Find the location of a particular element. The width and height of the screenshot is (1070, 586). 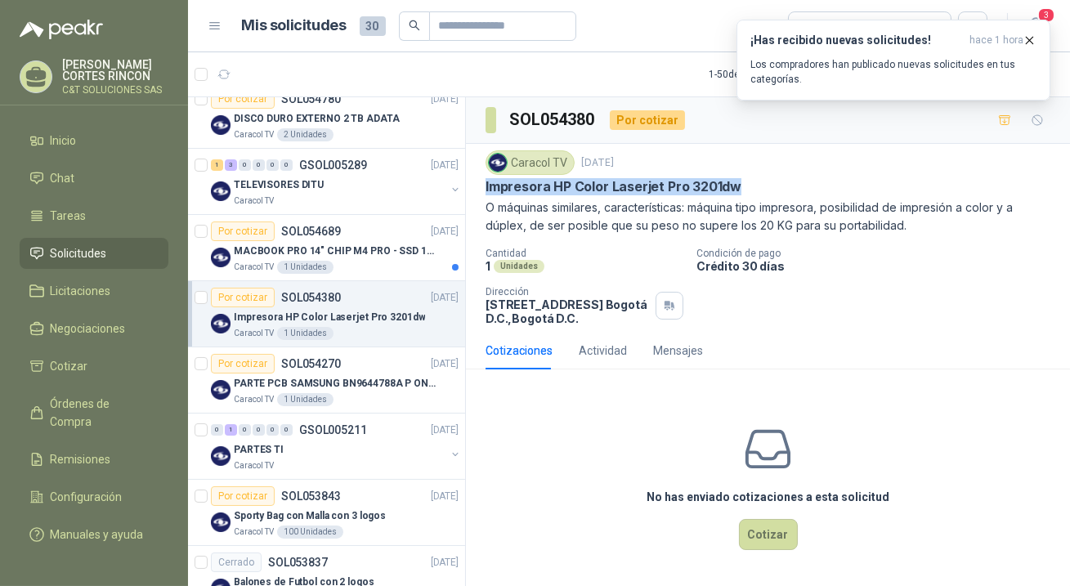

span: 30 is located at coordinates (373, 26).